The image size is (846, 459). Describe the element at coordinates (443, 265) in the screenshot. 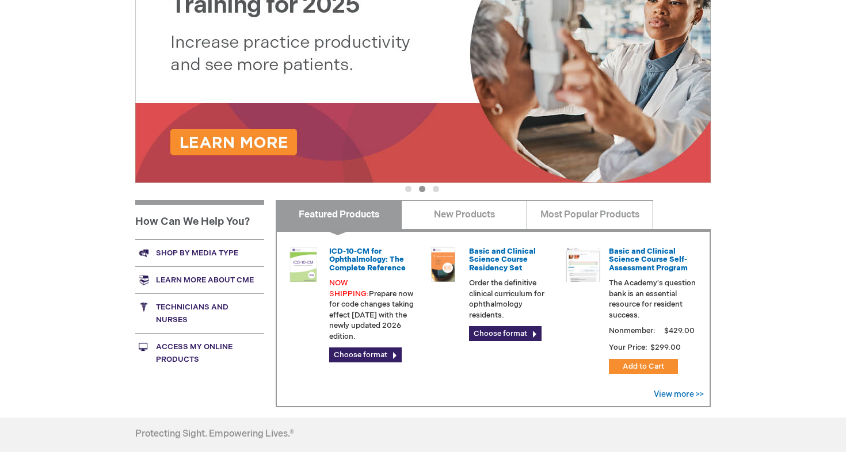

I see `img: 02850963u_47.png` at that location.